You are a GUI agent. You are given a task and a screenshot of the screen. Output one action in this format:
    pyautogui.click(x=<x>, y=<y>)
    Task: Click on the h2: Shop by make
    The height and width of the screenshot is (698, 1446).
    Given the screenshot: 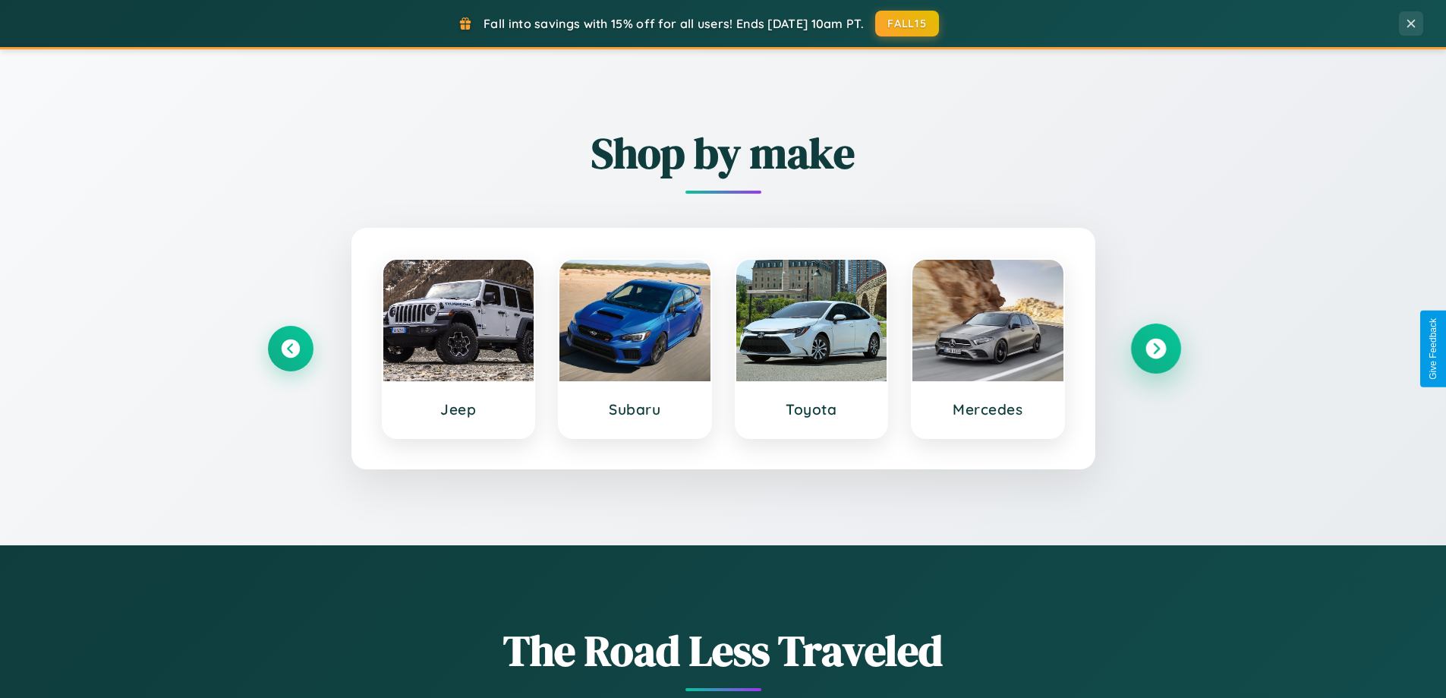 What is the action you would take?
    pyautogui.click(x=724, y=153)
    